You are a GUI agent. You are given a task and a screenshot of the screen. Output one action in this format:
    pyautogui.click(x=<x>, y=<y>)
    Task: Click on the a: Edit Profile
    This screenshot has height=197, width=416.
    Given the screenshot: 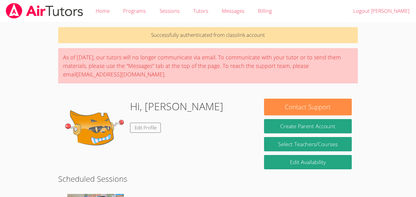 What is the action you would take?
    pyautogui.click(x=146, y=128)
    